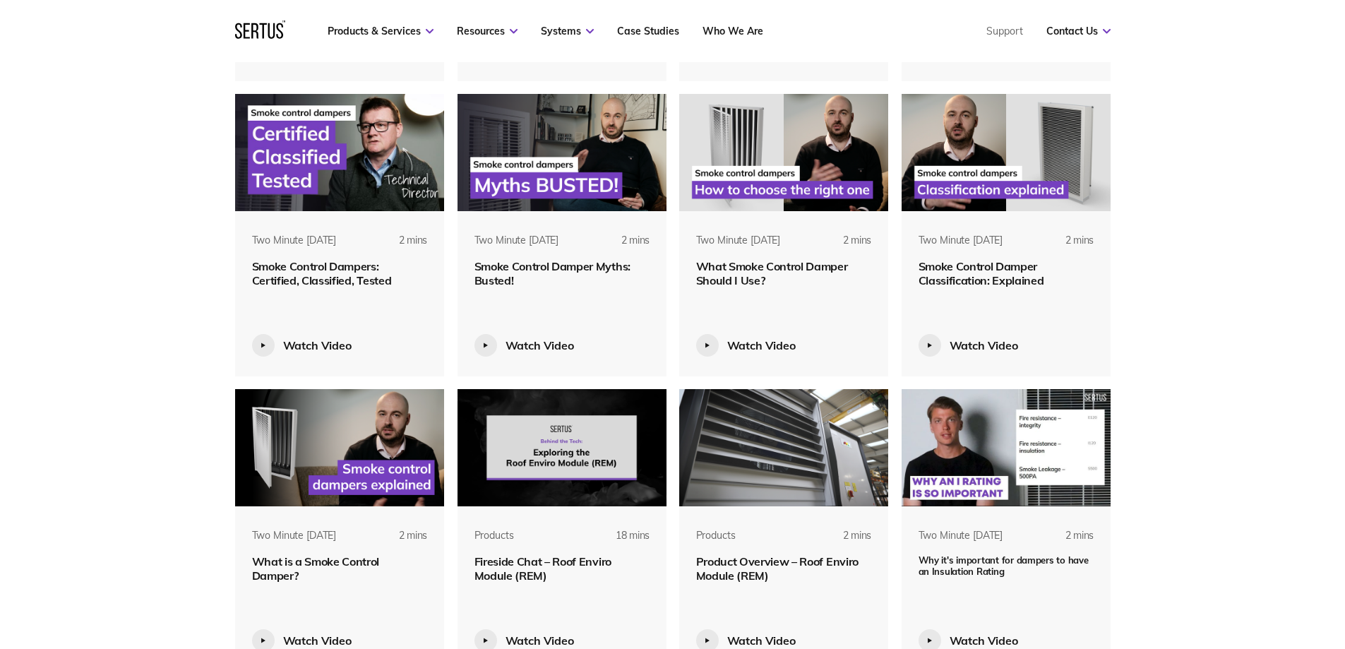 This screenshot has height=649, width=1345. What do you see at coordinates (316, 568) in the screenshot?
I see `span: What is a Smoke Control Damper?` at bounding box center [316, 568].